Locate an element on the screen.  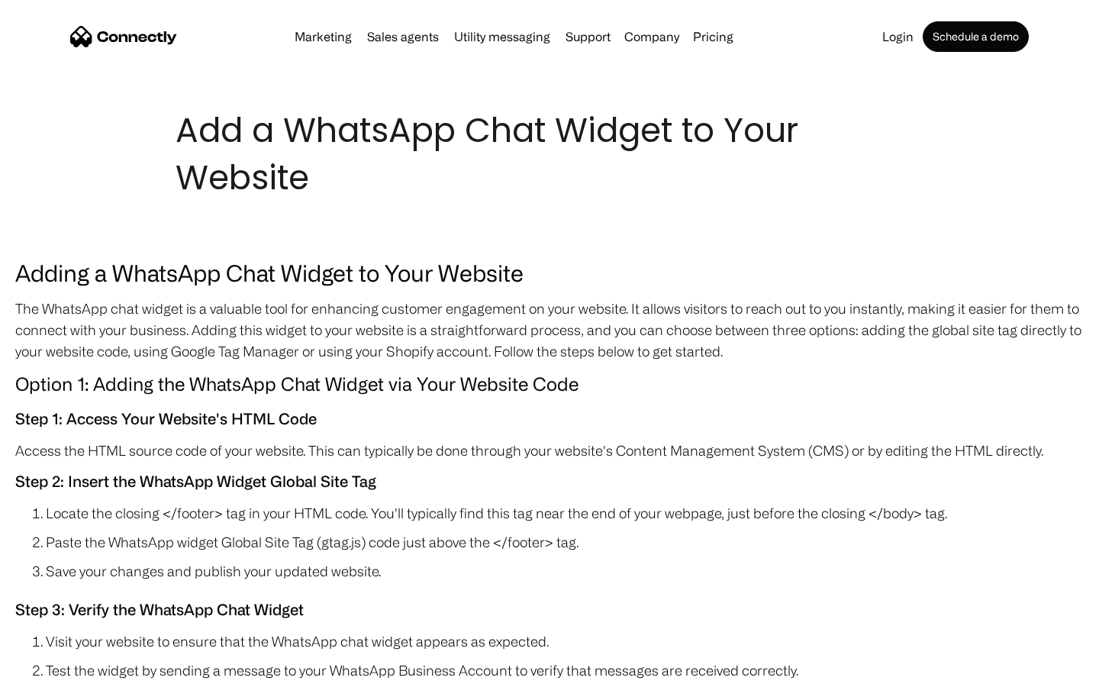
a: Login is located at coordinates (898, 37).